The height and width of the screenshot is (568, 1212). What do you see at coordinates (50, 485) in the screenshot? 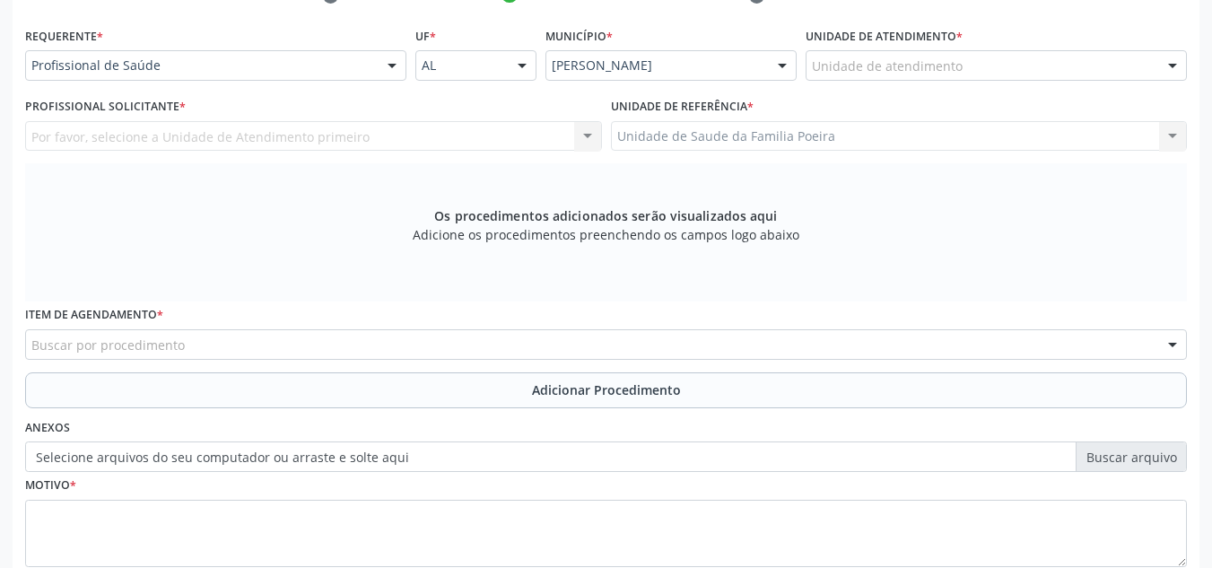
I see `label: Motivo` at bounding box center [50, 485].